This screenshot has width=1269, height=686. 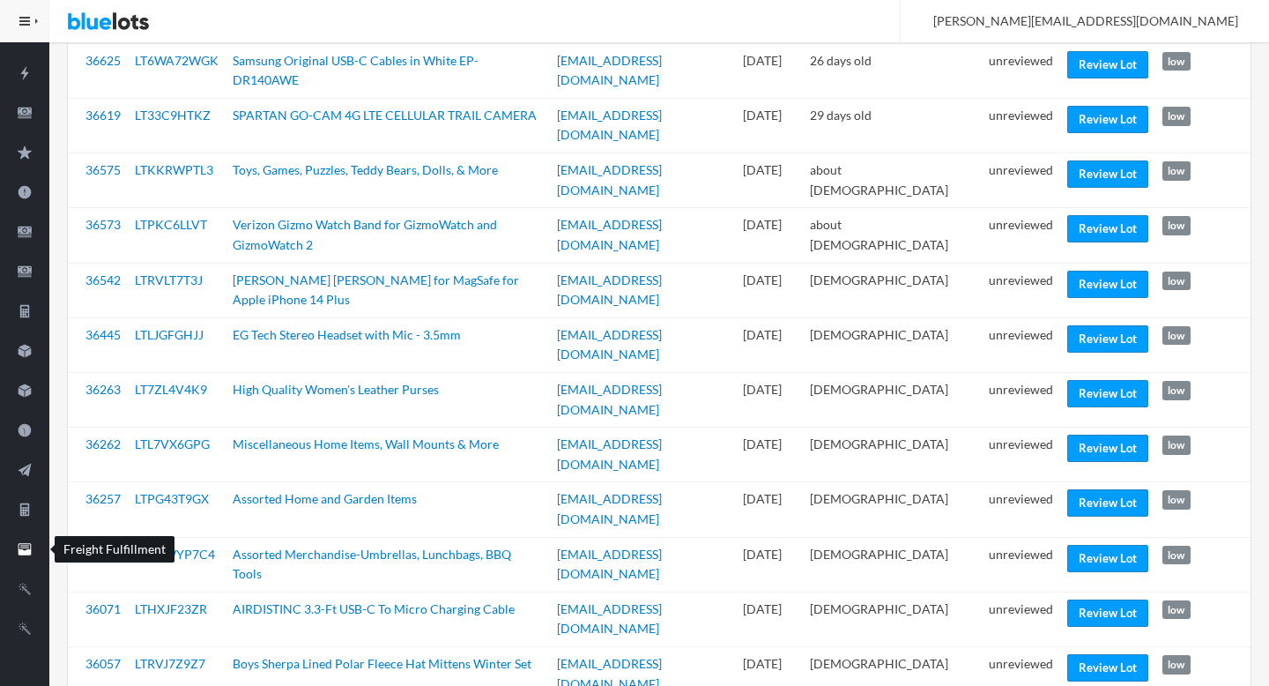 What do you see at coordinates (365, 234) in the screenshot?
I see `a: Verizon Gizmo Watch Band for GizmoWatch and GizmoWatch 2` at bounding box center [365, 234].